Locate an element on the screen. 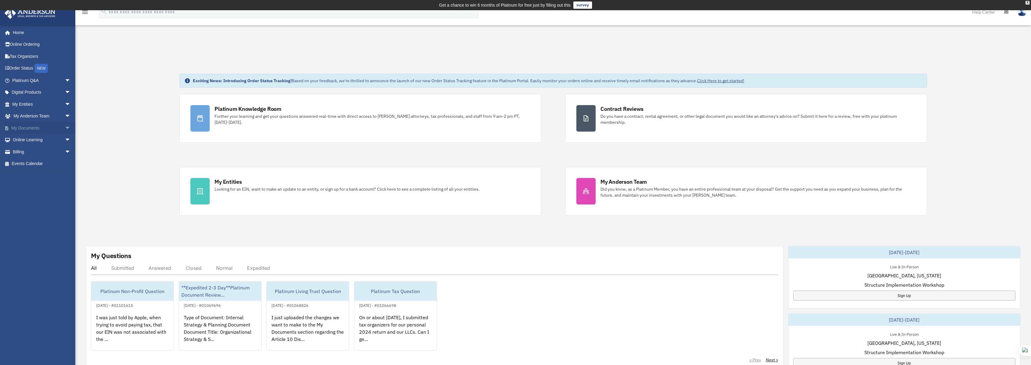  div: NEW is located at coordinates (41, 68).